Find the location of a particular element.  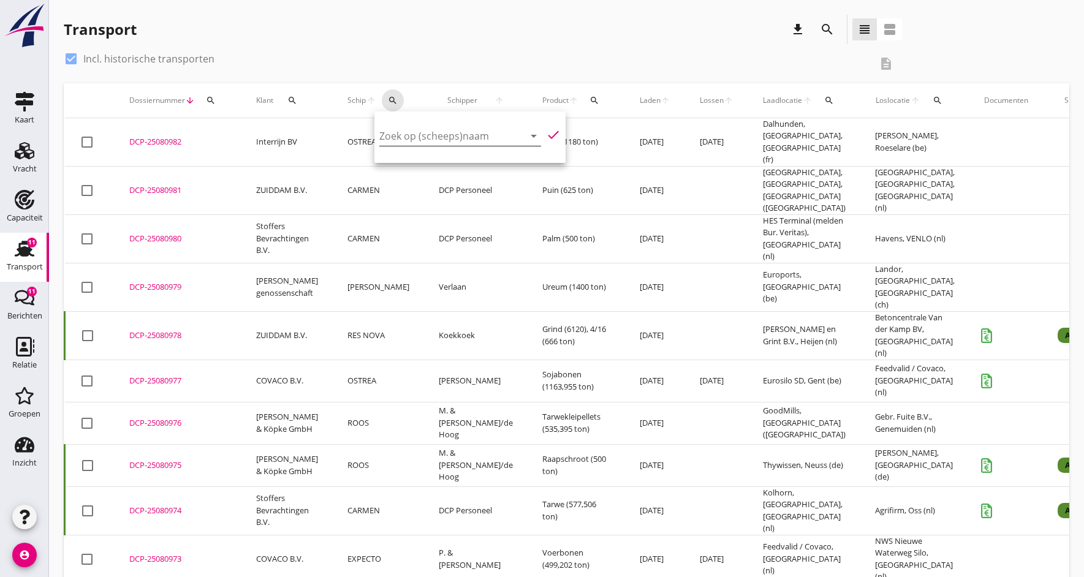

div: Vracht is located at coordinates (25, 169).